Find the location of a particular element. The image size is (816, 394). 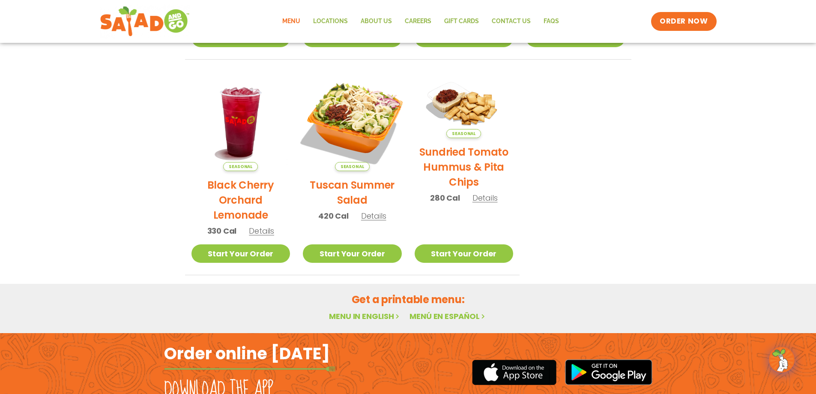

a: GIFT CARDS is located at coordinates (461, 21).